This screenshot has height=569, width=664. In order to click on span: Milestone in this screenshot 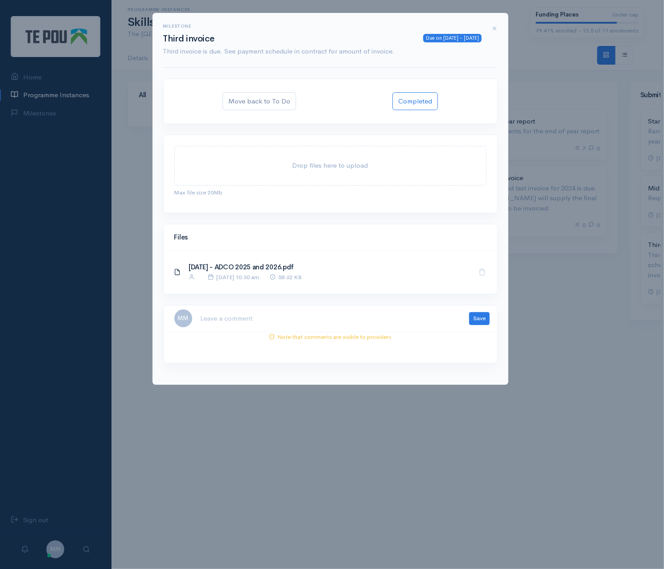, I will do `click(177, 26)`.